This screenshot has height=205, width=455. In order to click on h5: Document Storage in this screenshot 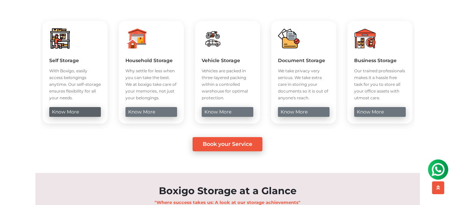, I will do `click(303, 60)`.